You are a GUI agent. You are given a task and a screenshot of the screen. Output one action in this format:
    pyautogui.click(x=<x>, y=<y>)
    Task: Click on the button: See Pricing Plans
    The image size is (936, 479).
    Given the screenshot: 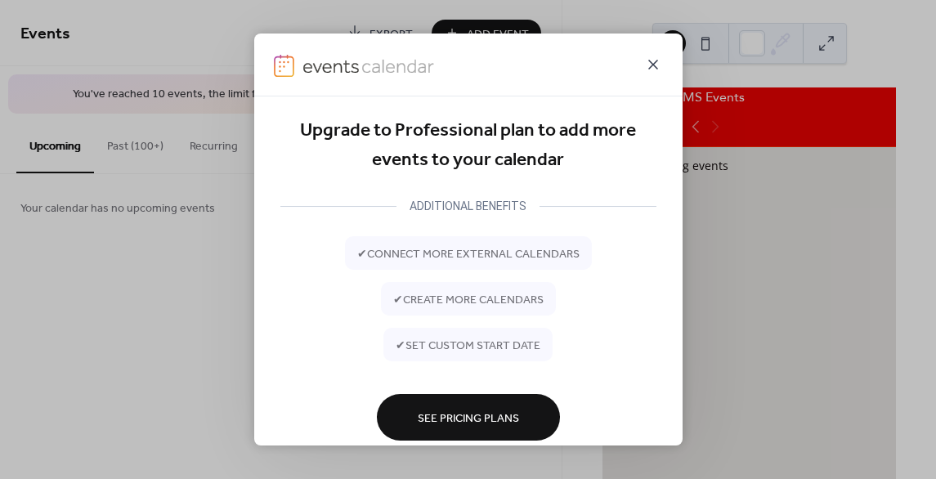 What is the action you would take?
    pyautogui.click(x=469, y=417)
    